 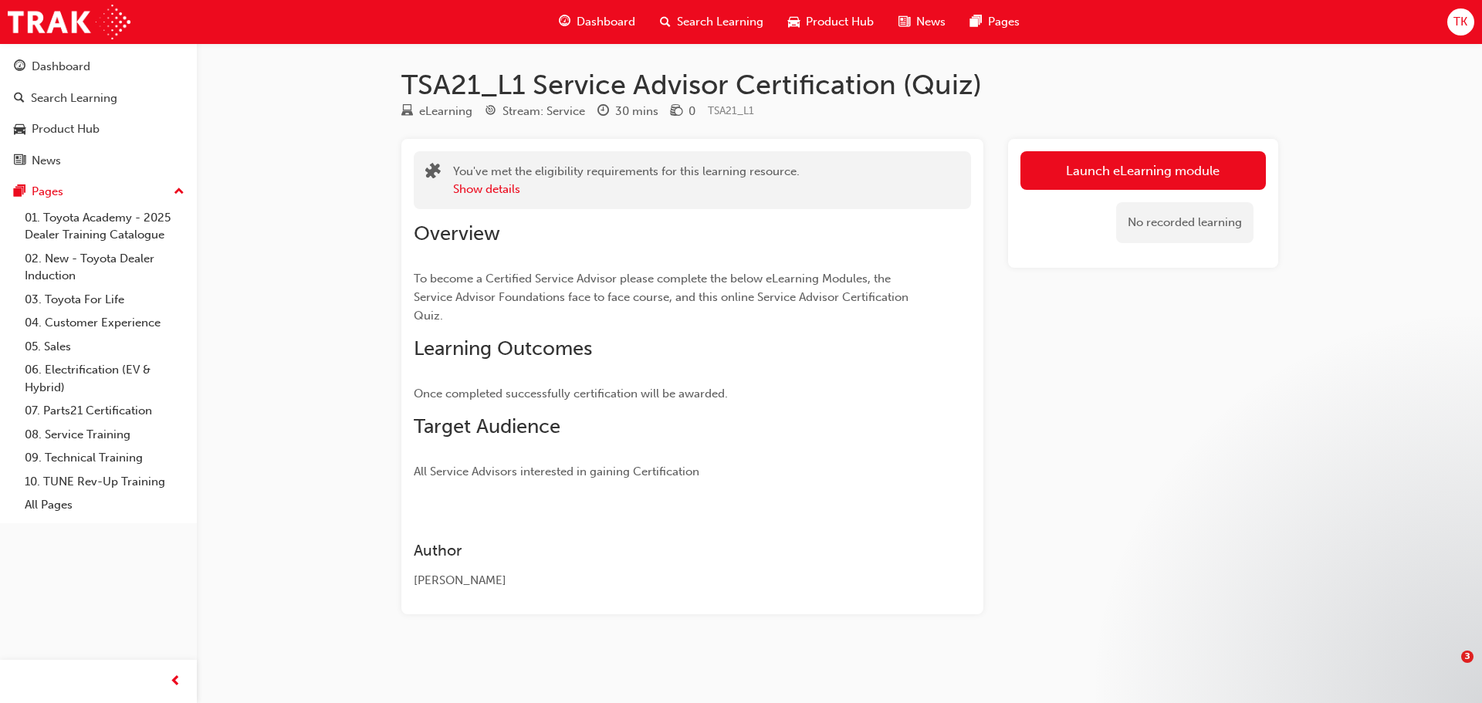 What do you see at coordinates (606, 22) in the screenshot?
I see `span: Dashboard` at bounding box center [606, 22].